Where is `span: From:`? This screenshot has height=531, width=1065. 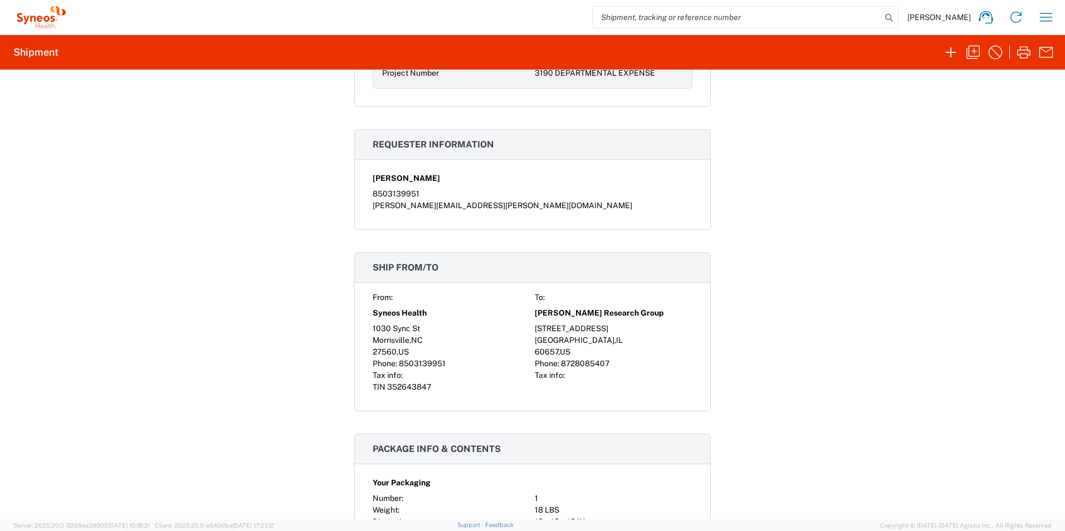
span: From: is located at coordinates (383, 297).